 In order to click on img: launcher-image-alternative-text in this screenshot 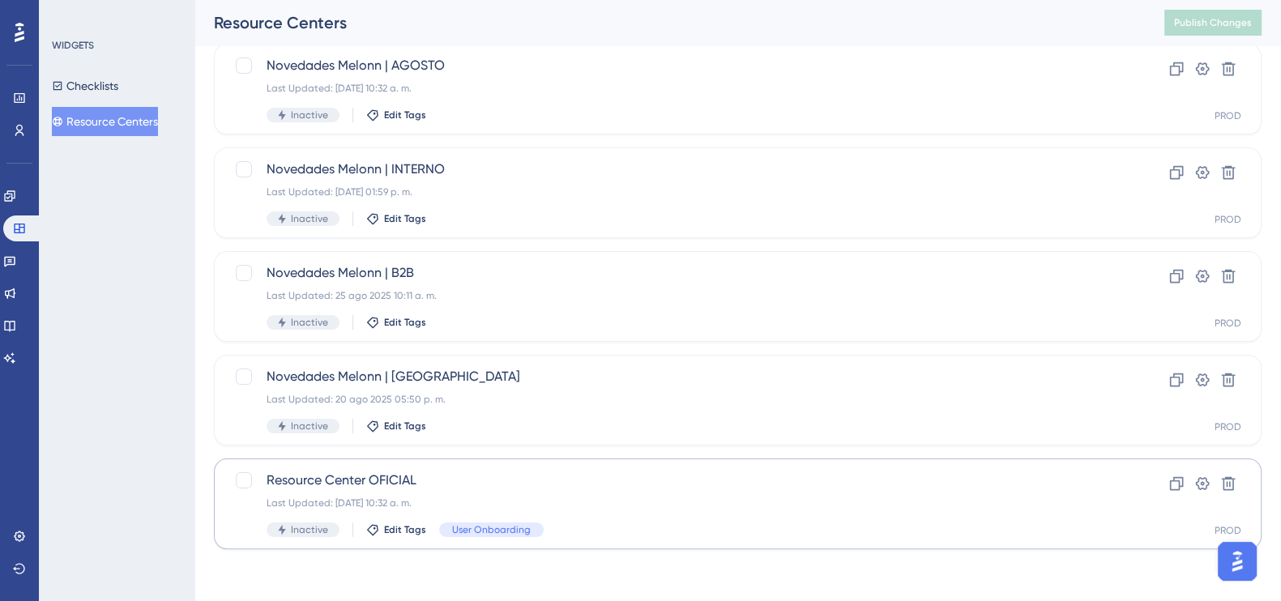, I will do `click(24, 24)`.